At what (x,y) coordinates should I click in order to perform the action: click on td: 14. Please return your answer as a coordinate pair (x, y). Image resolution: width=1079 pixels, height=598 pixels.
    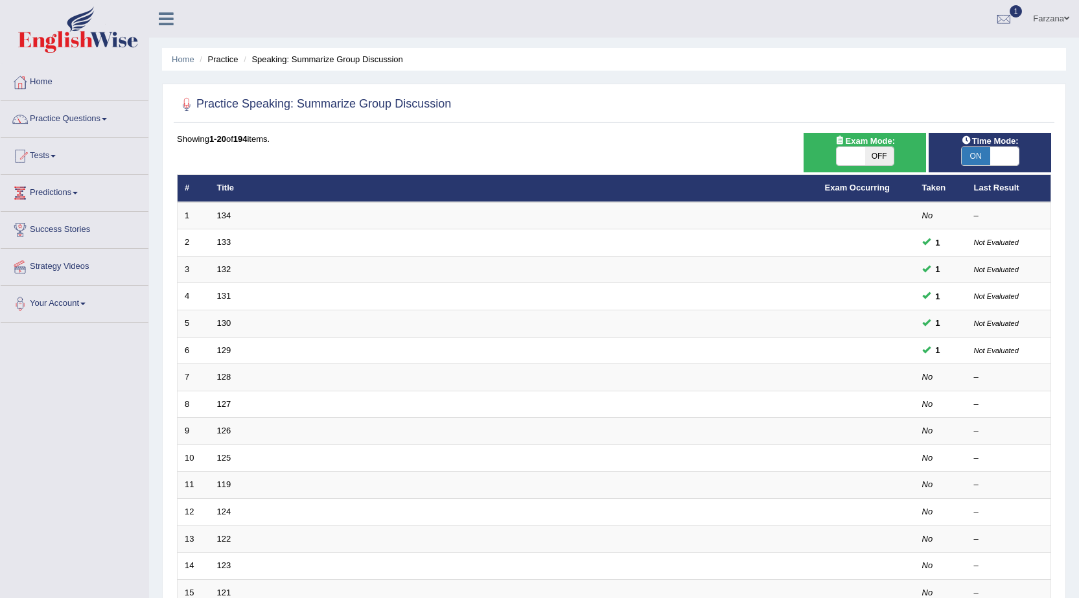
    Looking at the image, I should click on (194, 566).